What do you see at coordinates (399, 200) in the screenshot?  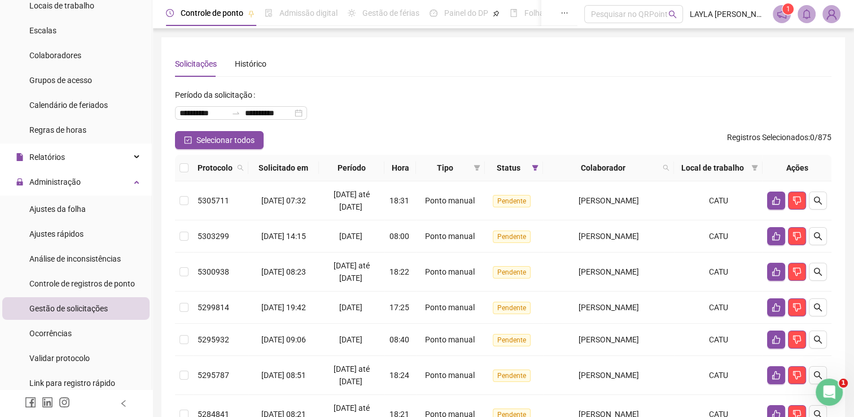 I see `span: 18:31` at bounding box center [399, 200].